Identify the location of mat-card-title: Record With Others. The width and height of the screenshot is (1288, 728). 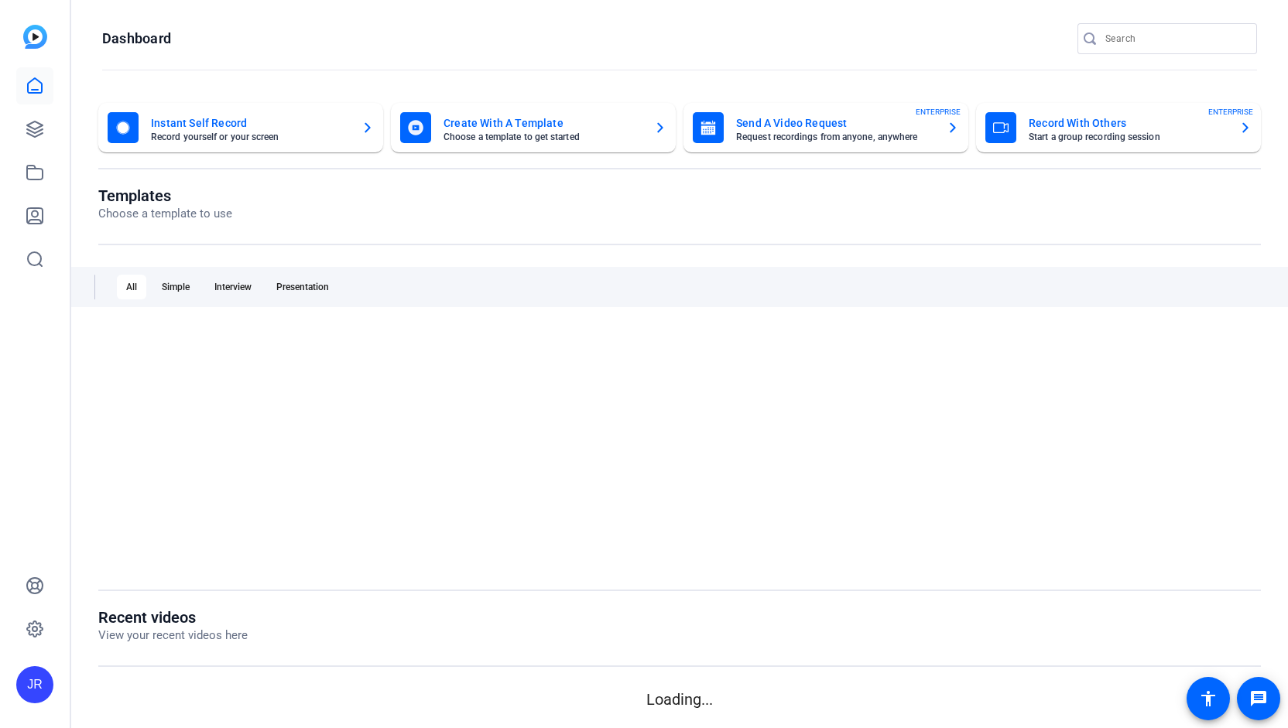
(1128, 123).